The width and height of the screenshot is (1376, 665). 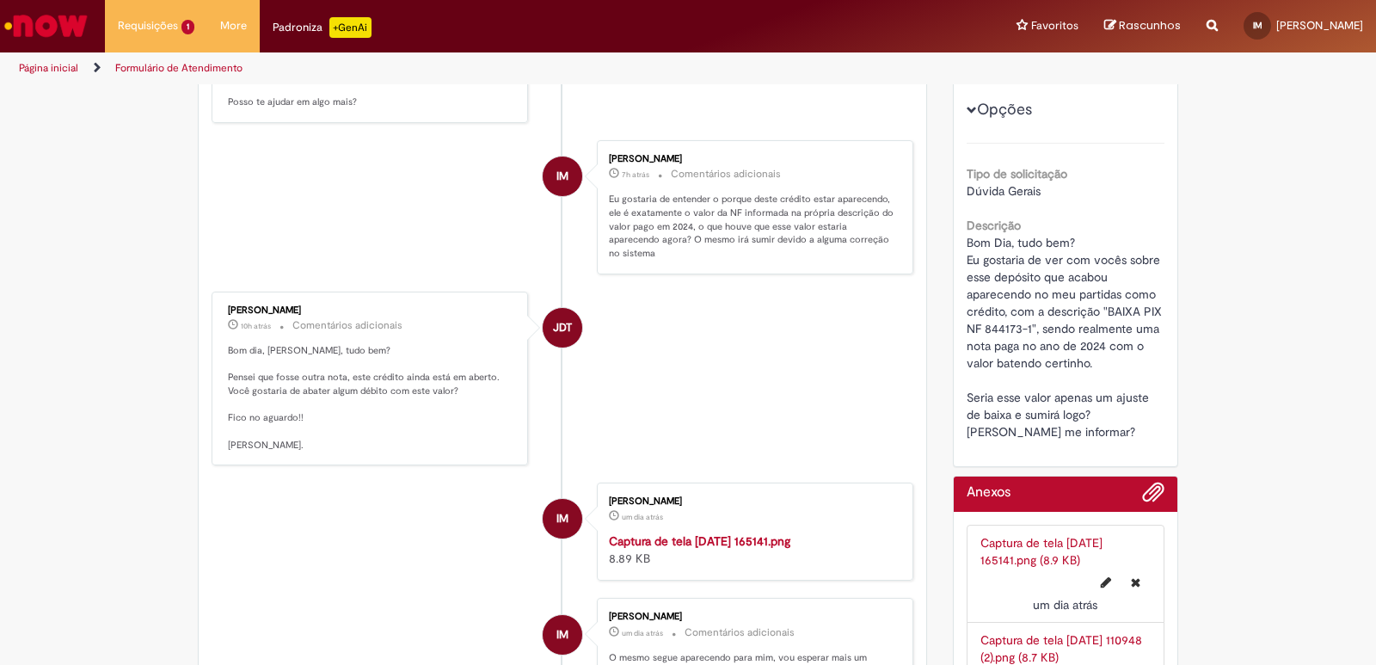 What do you see at coordinates (350, 28) in the screenshot?
I see `p: +GenAi` at bounding box center [350, 28].